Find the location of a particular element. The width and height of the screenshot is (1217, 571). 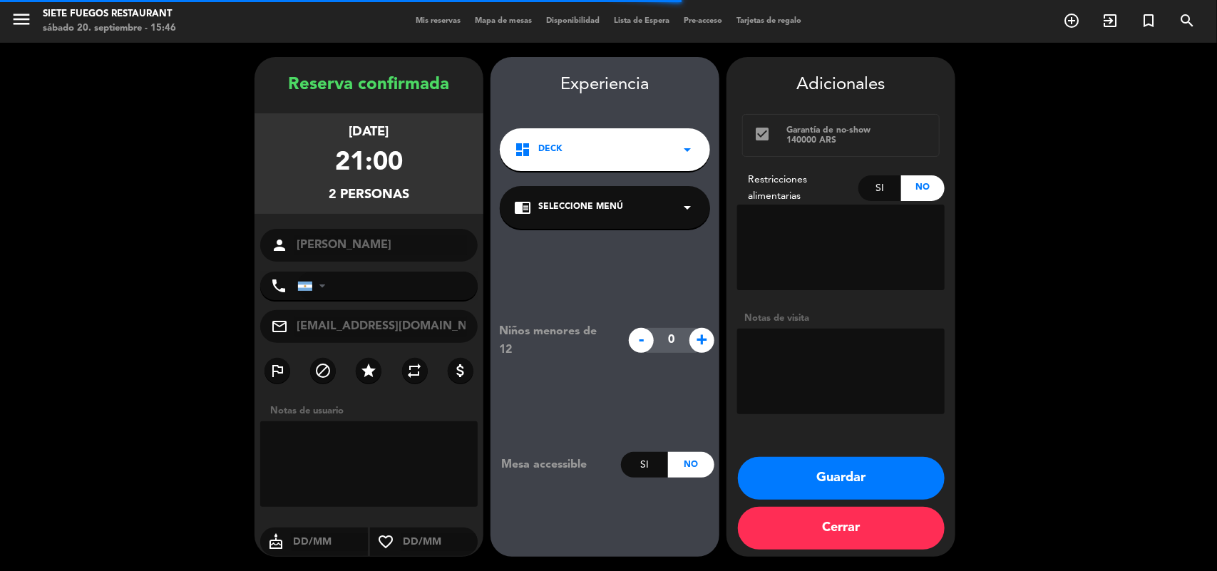

div: Notas de usuario is located at coordinates (373, 411).